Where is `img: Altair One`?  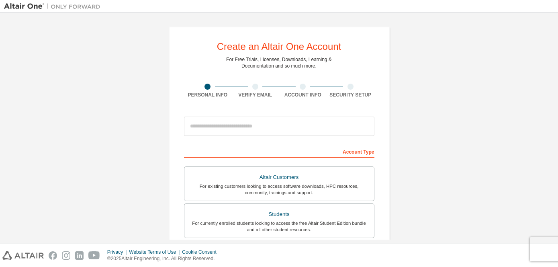
img: Altair One is located at coordinates (54, 6).